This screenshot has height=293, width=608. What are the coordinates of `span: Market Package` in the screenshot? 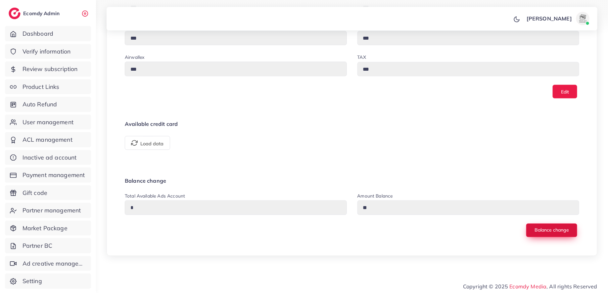 It's located at (45, 229).